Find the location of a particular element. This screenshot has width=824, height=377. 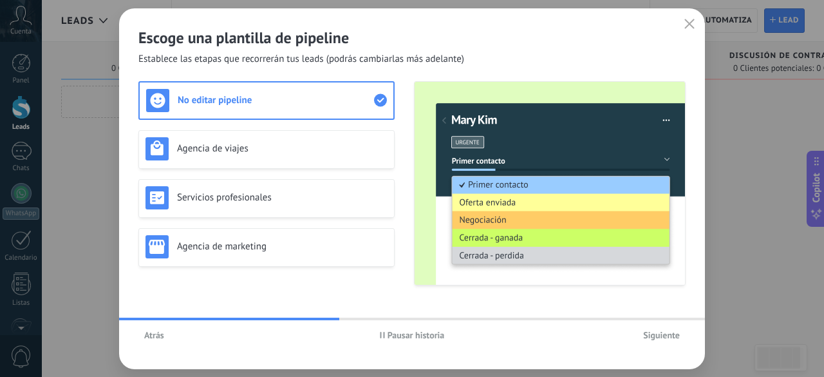

span: Atrás is located at coordinates (154, 335).